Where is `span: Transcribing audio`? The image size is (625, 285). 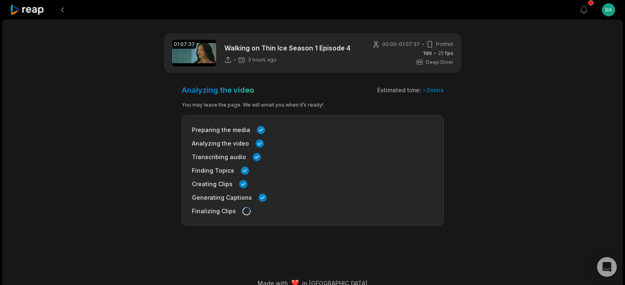
span: Transcribing audio is located at coordinates (219, 157).